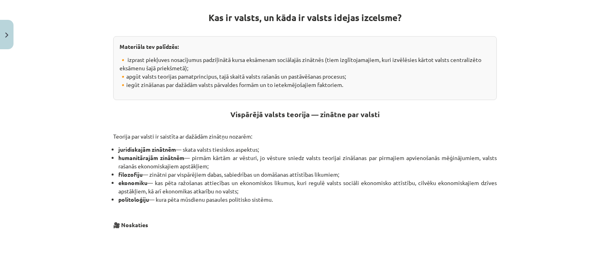  Describe the element at coordinates (307, 199) in the screenshot. I see `li: — kura pēta mūsdienu pasaules politisko sistēmu.` at that location.